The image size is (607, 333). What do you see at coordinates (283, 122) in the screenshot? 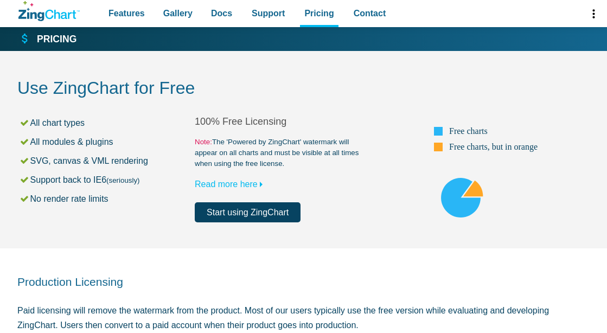
I see `h2: 100% Free Licensing` at bounding box center [283, 122].